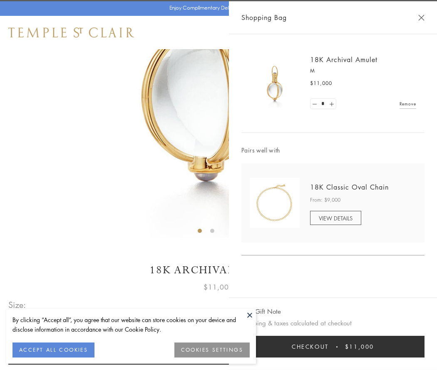 Image resolution: width=437 pixels, height=370 pixels. Describe the element at coordinates (333, 323) in the screenshot. I see `p: Shipping & taxes calculated at checkout` at that location.